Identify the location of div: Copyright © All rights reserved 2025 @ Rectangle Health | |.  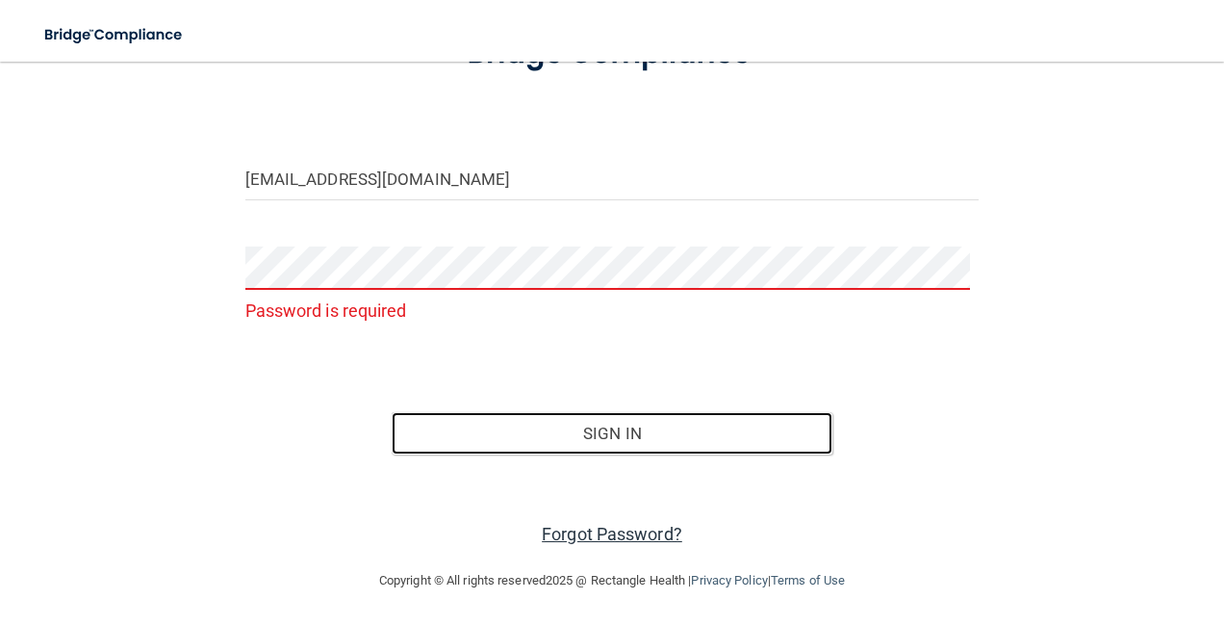
(612, 580).